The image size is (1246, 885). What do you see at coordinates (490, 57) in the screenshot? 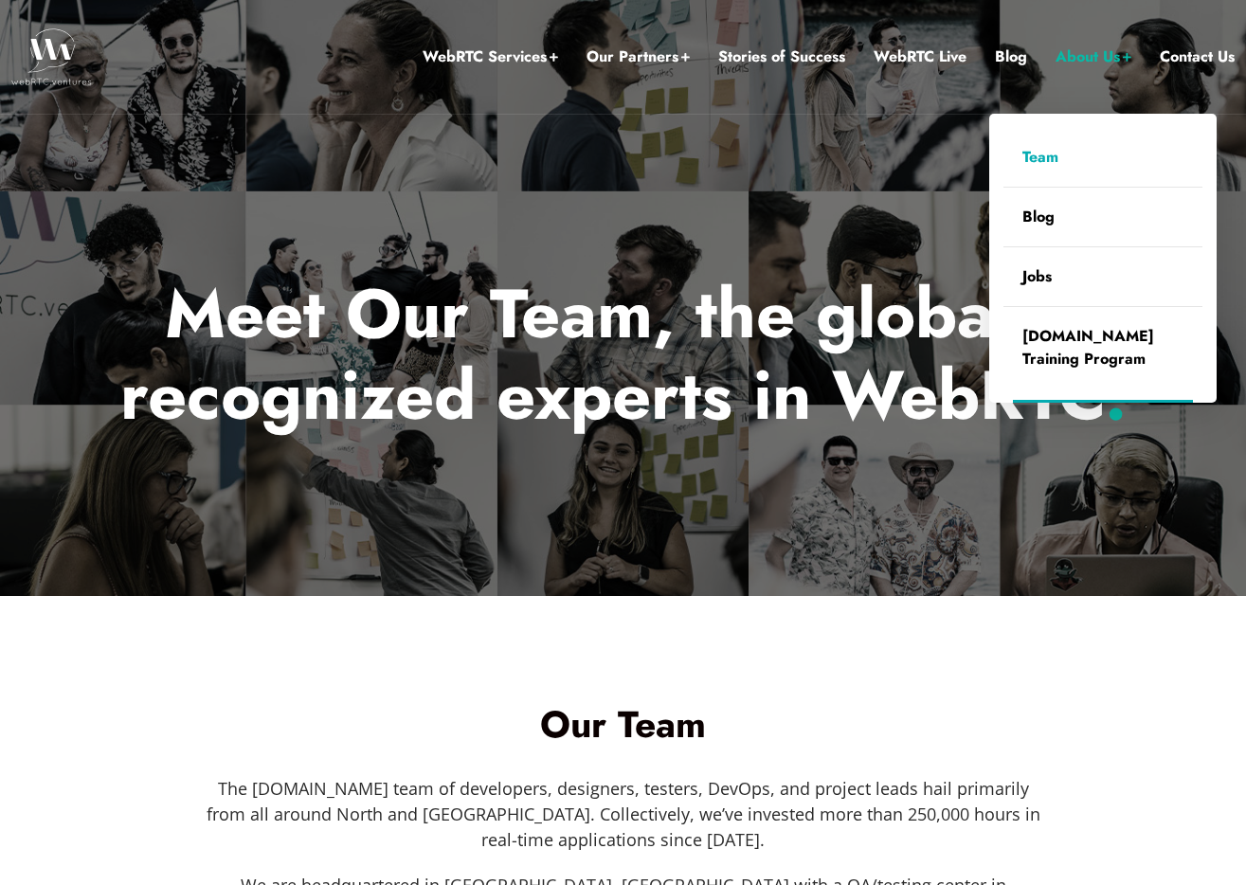
I see `a: WebRTC Services` at bounding box center [490, 57].